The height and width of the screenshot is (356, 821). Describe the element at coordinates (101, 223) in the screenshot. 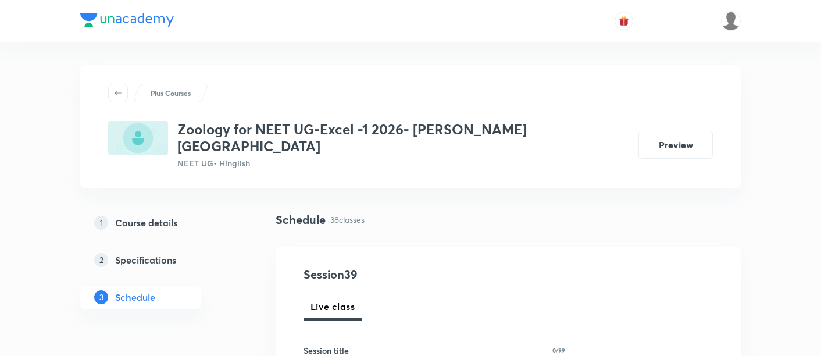

I see `p: 1` at that location.